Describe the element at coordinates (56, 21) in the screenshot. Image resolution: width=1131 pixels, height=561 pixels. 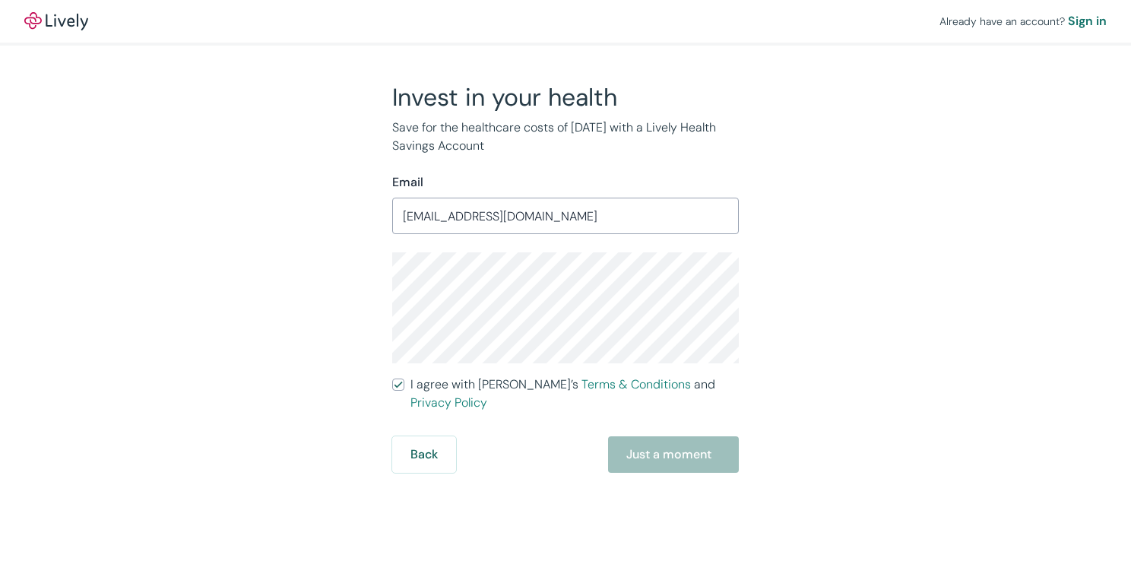
I see `a: LivelyLively` at that location.